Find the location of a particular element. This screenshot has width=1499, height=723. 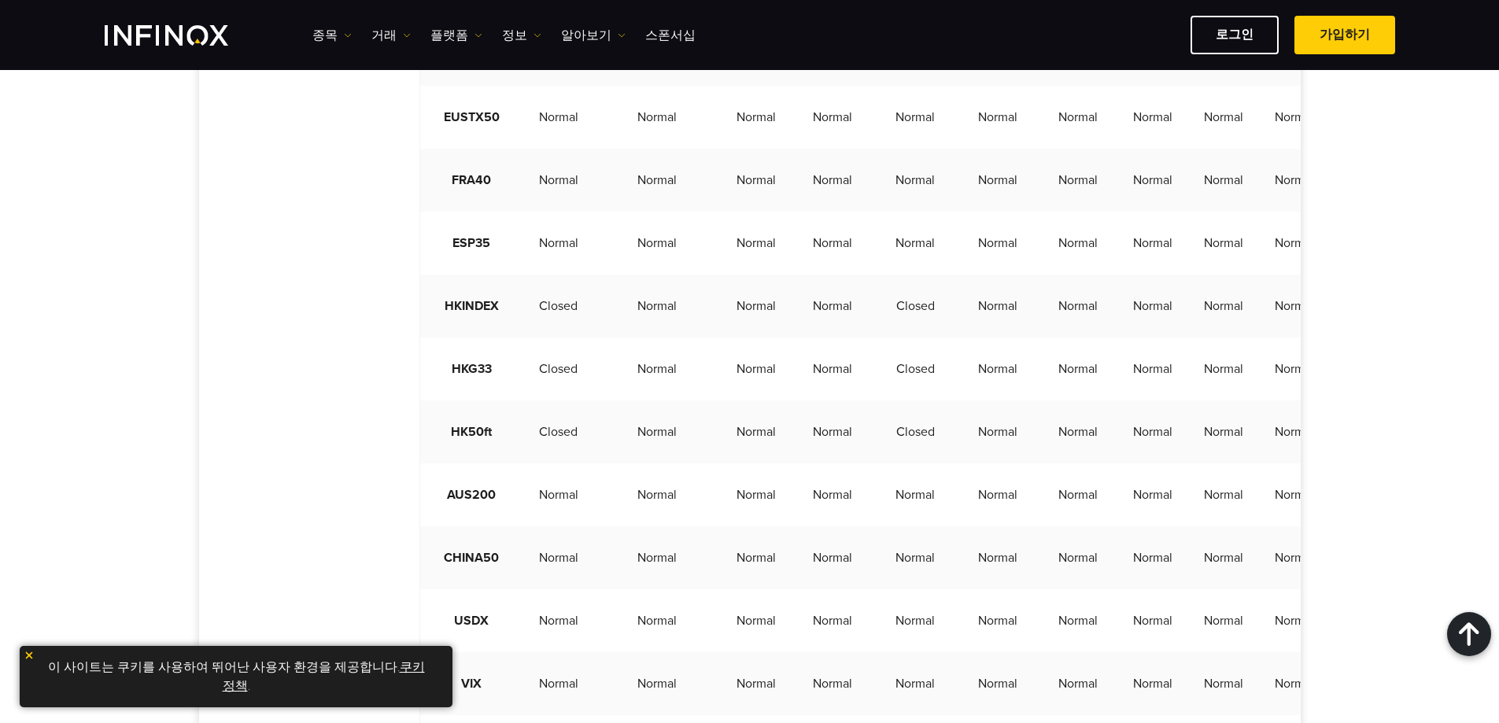

a: INFINOX Logo is located at coordinates (185, 35).